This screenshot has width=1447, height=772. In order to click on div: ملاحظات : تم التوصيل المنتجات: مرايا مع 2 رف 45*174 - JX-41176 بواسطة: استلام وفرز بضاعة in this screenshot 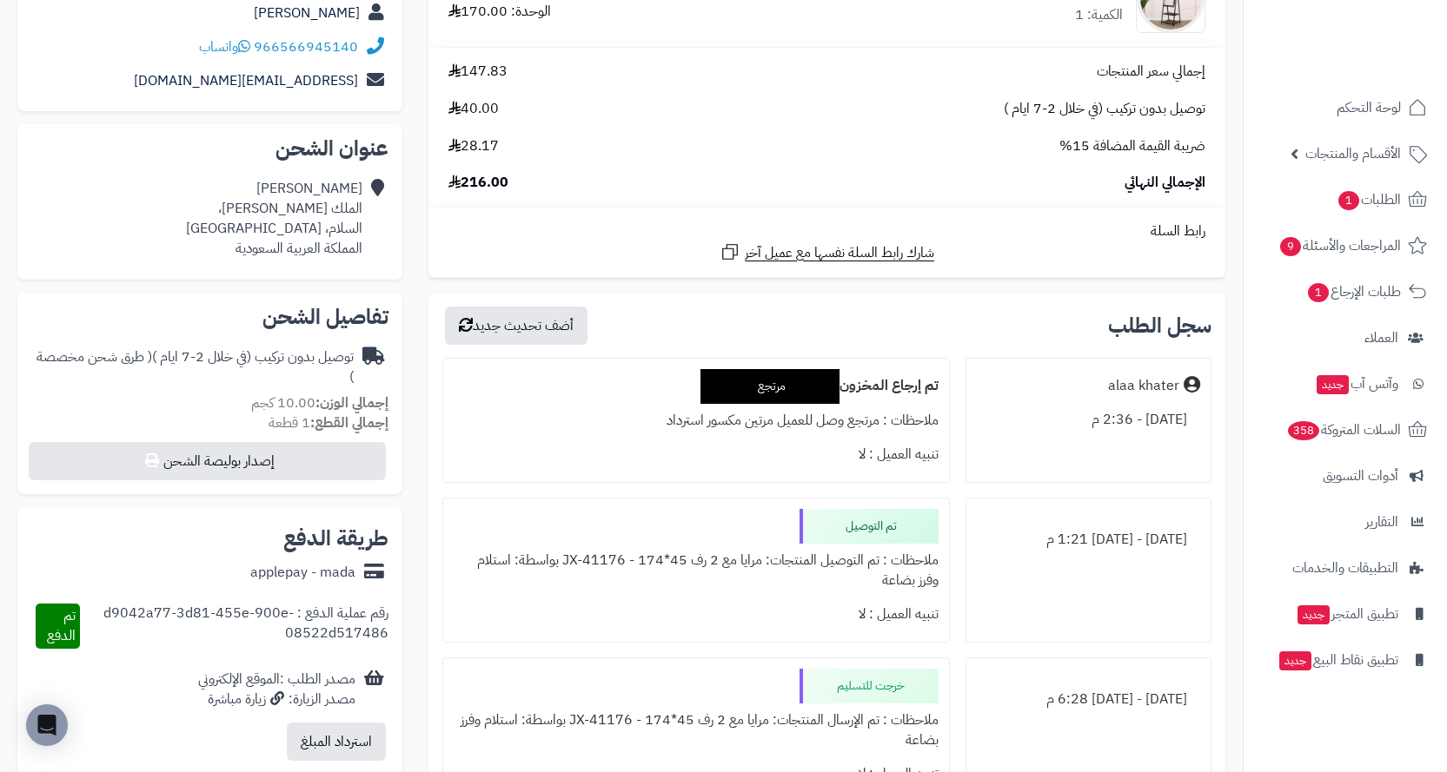, I will do `click(696, 571)`.